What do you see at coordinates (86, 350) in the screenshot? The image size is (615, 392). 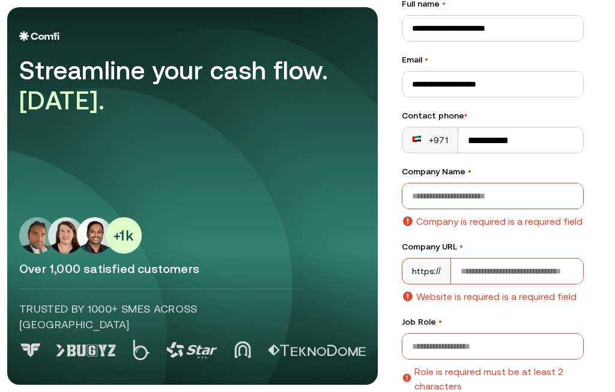 I see `img: Logo 1` at bounding box center [86, 350].